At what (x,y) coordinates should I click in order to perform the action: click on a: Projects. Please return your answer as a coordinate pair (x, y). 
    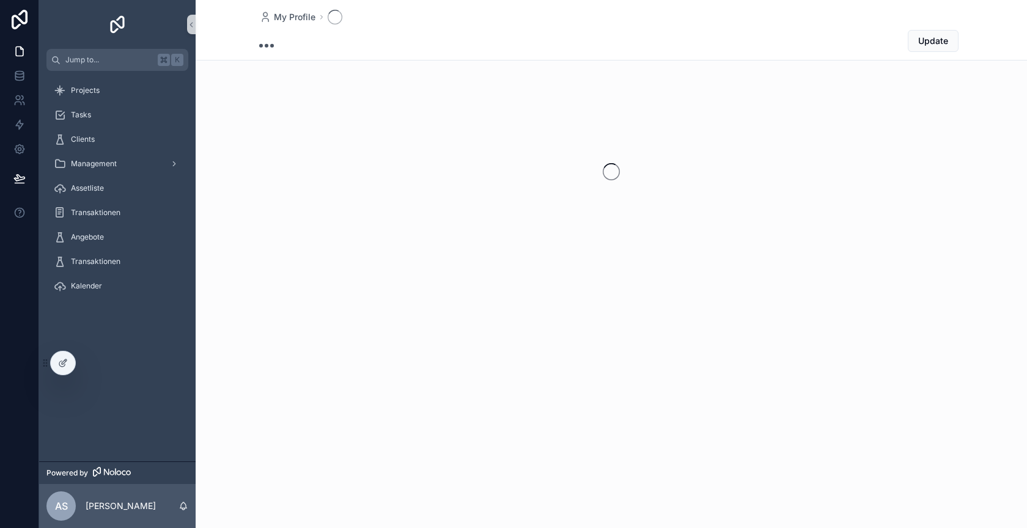
    Looking at the image, I should click on (117, 90).